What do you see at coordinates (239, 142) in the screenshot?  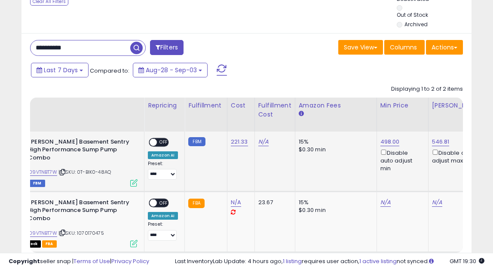 I see `a: 221.33` at bounding box center [239, 142].